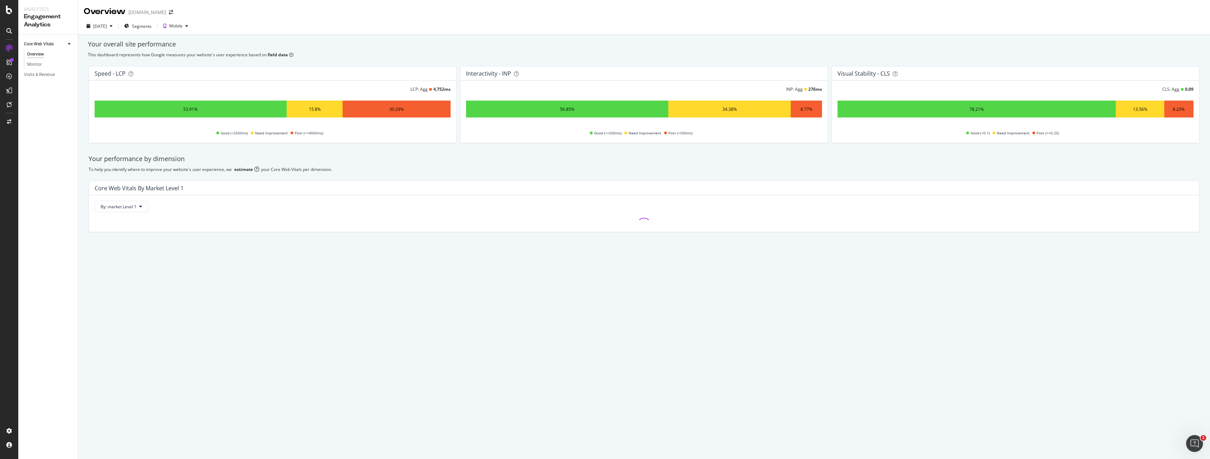 The image size is (1210, 459). What do you see at coordinates (175, 26) in the screenshot?
I see `button: Mobile` at bounding box center [175, 26].